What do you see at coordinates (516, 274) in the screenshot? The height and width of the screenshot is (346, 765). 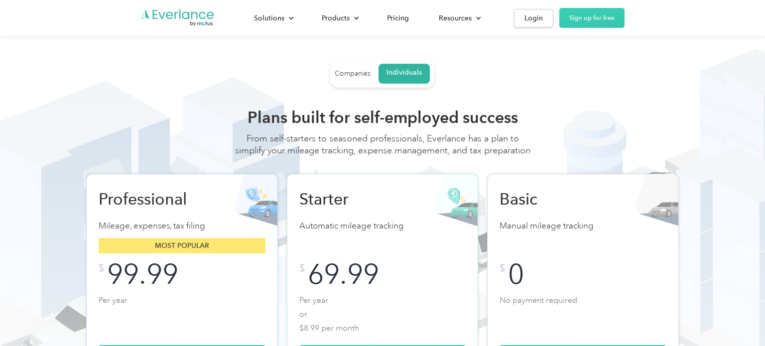 I see `div: 0` at bounding box center [516, 274].